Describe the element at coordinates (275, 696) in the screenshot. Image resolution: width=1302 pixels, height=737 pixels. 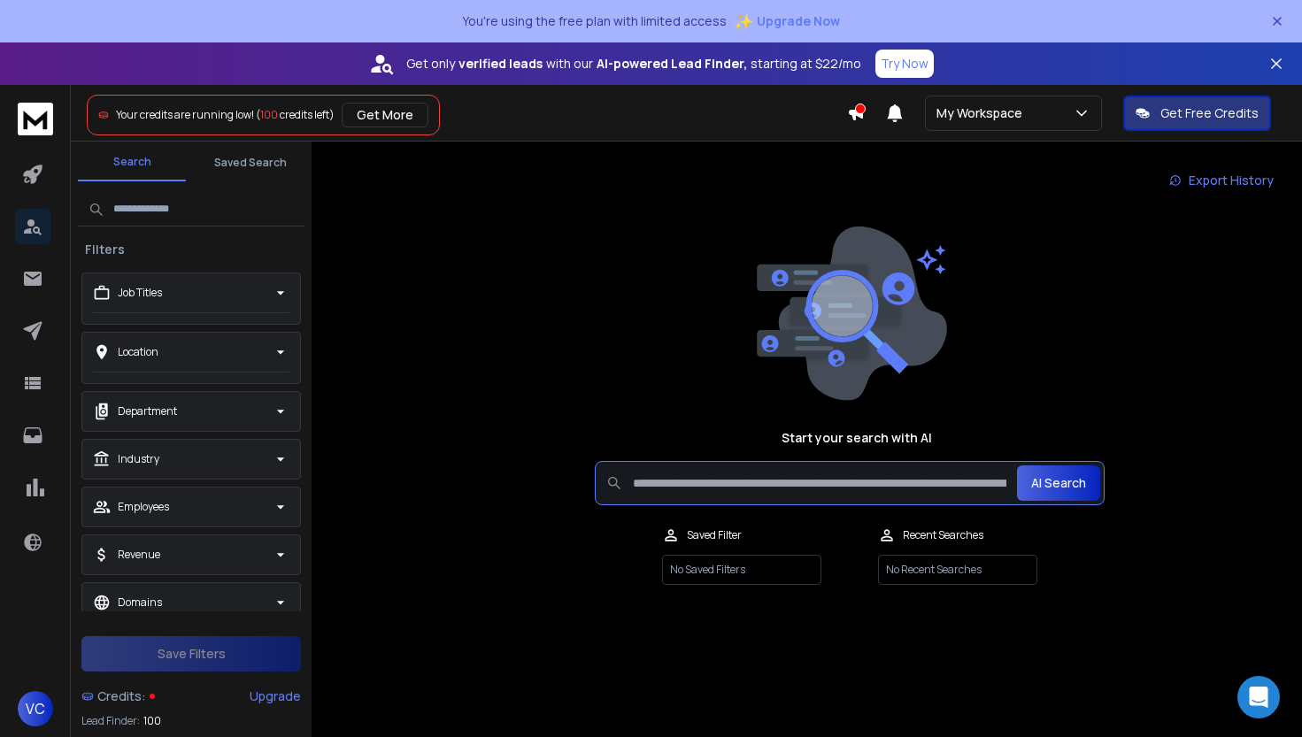
I see `div: Upgrade` at that location.